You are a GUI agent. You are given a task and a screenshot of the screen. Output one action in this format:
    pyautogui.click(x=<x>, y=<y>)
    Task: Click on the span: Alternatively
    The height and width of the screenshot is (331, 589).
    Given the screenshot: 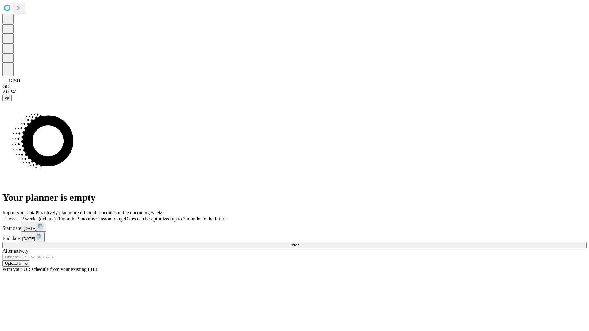 What is the action you would take?
    pyautogui.click(x=15, y=251)
    